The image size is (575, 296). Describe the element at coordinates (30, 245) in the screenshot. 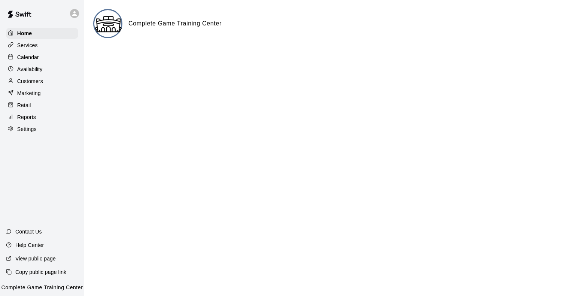

I see `p: Help Center` at that location.